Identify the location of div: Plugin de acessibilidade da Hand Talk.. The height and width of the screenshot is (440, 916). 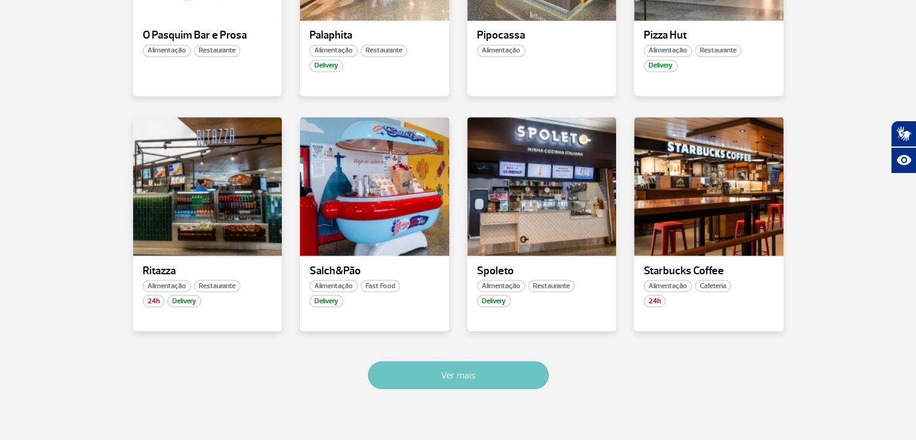
(904, 147).